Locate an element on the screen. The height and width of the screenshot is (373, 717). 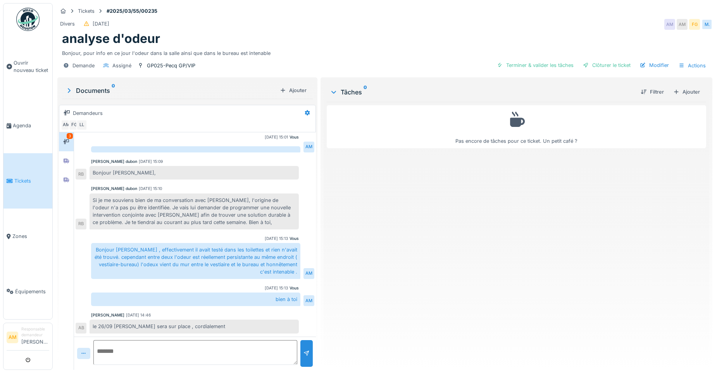
div: M. is located at coordinates (707, 24).